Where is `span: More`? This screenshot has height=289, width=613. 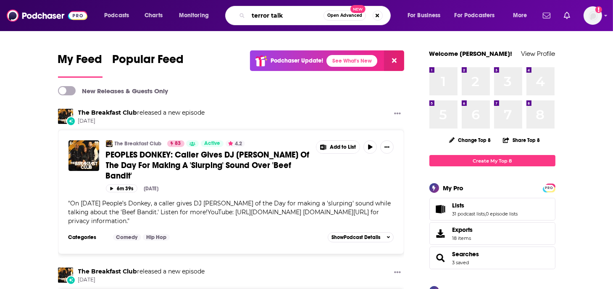
span: More is located at coordinates (520, 16).